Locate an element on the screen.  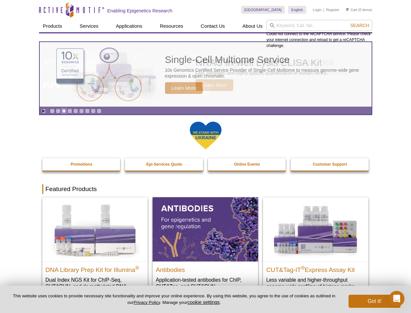
a: DNA Library Prep Kit for Illumina DNA Library Prep Kit for Illumina® Dual Index NGS Kit for ChIP-... is located at coordinates (95, 249).